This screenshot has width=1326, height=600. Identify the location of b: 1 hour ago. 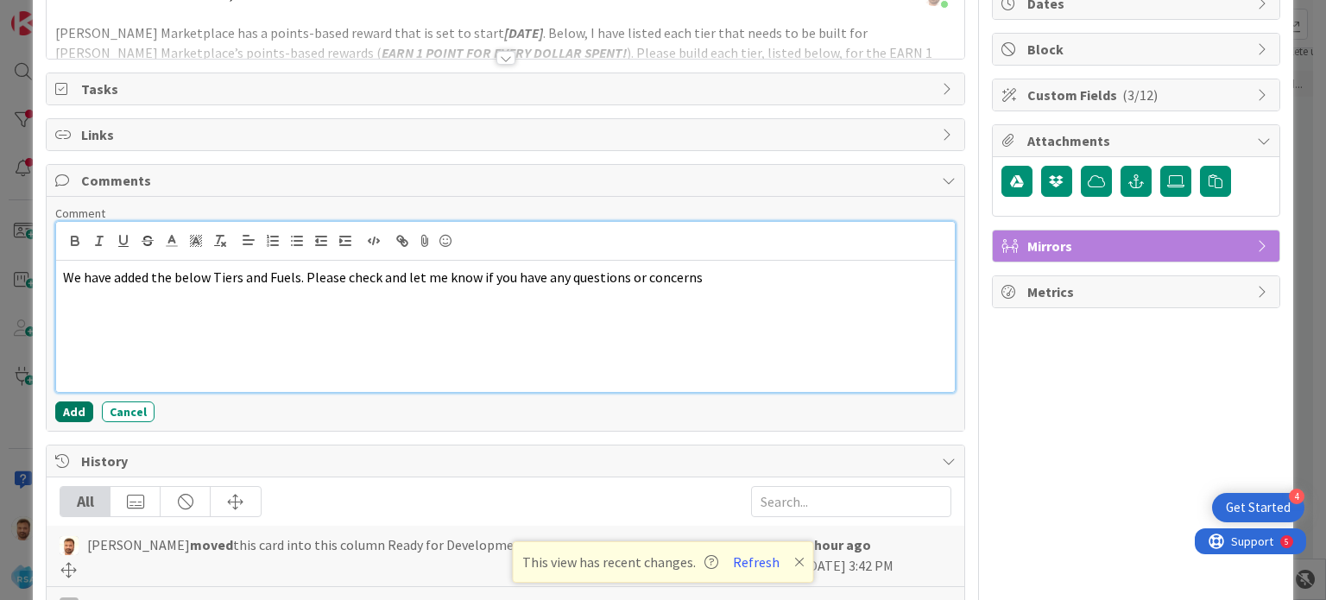
(837, 545).